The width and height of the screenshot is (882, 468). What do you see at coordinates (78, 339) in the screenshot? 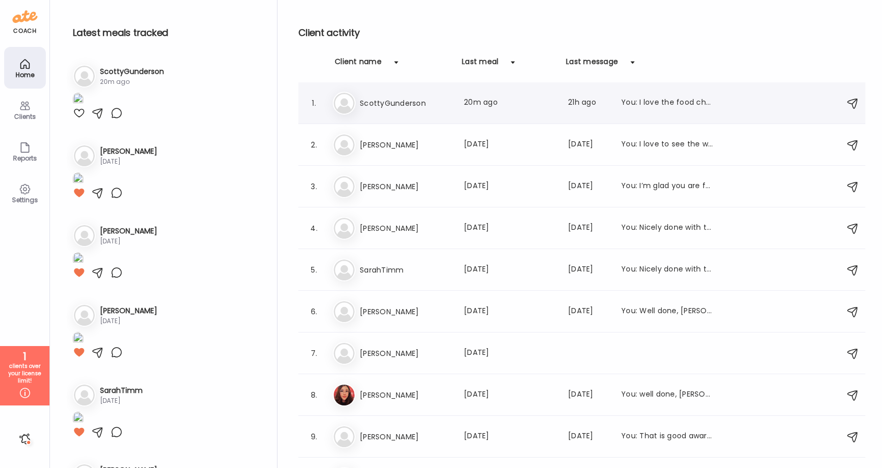
I see `img: images%2FUgwkWIjG9iYzodtxcrPPVWJHwXD2%2FrjnZdRoO7jf5WT8KKabD%2FqO5emZKFVZ0dKoEUu3fO_1080` at bounding box center [78, 339].